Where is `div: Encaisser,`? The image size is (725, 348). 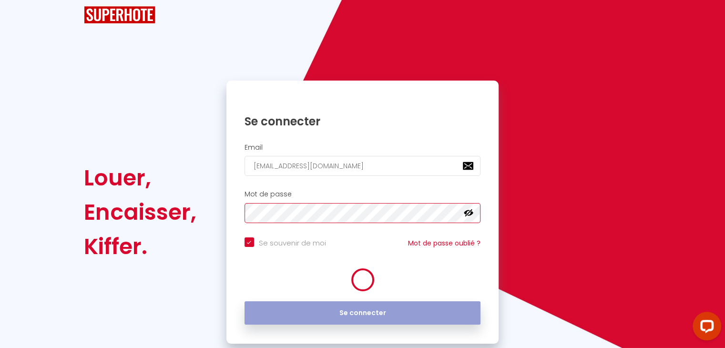 div: Encaisser, is located at coordinates (140, 212).